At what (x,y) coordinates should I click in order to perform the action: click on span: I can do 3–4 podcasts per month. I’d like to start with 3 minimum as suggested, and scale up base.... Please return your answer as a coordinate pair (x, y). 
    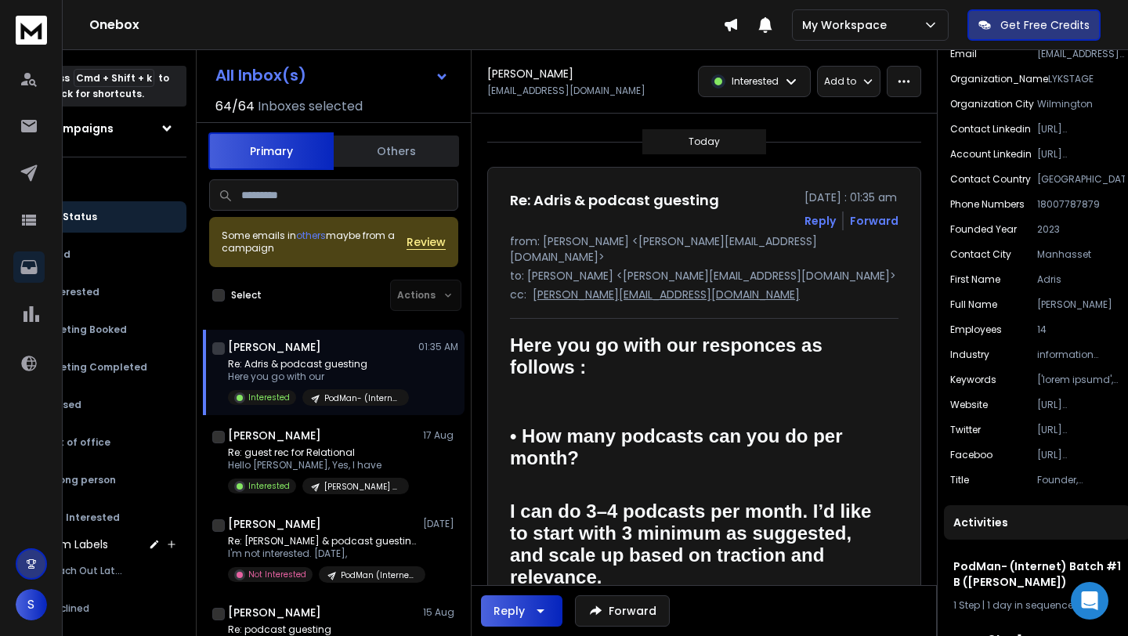
    Looking at the image, I should click on (693, 544).